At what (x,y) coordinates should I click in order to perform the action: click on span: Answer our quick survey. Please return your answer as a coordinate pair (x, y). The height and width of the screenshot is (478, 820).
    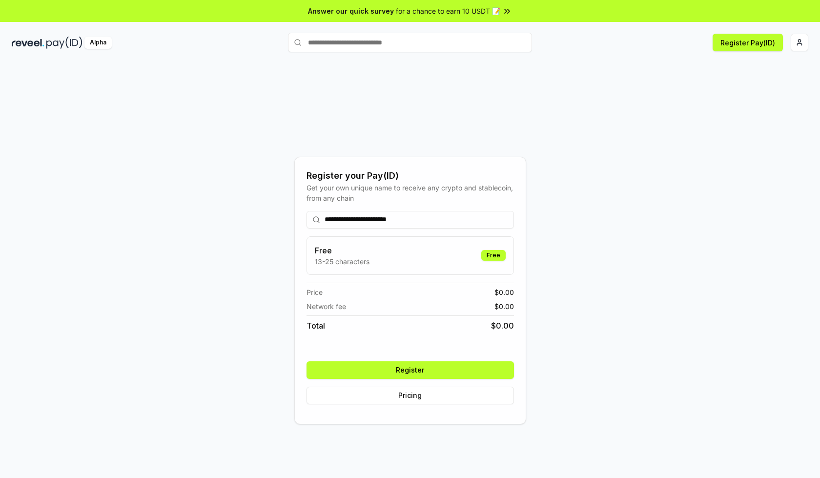
    Looking at the image, I should click on (351, 11).